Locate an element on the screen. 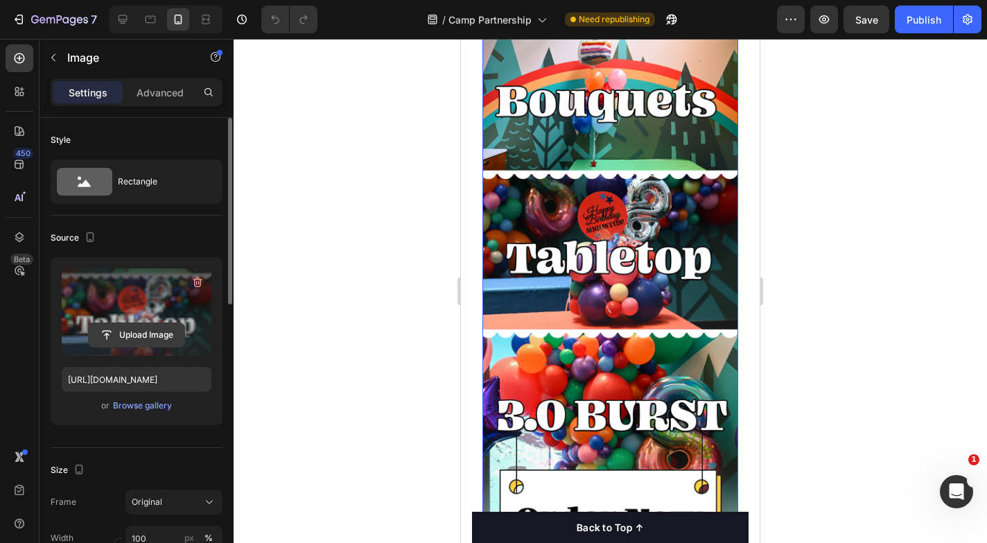 This screenshot has width=987, height=543. p: Advanced is located at coordinates (160, 92).